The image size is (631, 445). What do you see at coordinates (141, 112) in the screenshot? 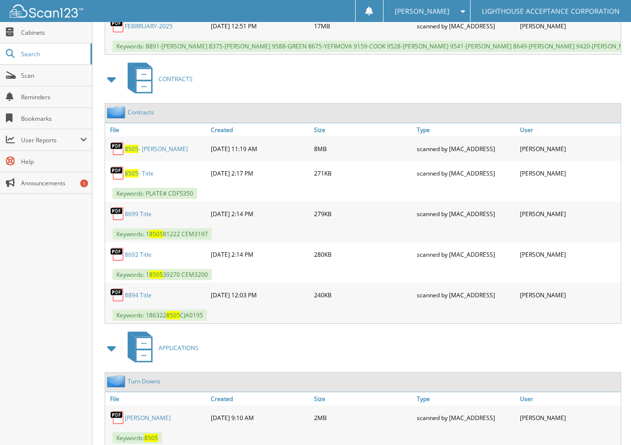
I see `a: Contracts` at bounding box center [141, 112].